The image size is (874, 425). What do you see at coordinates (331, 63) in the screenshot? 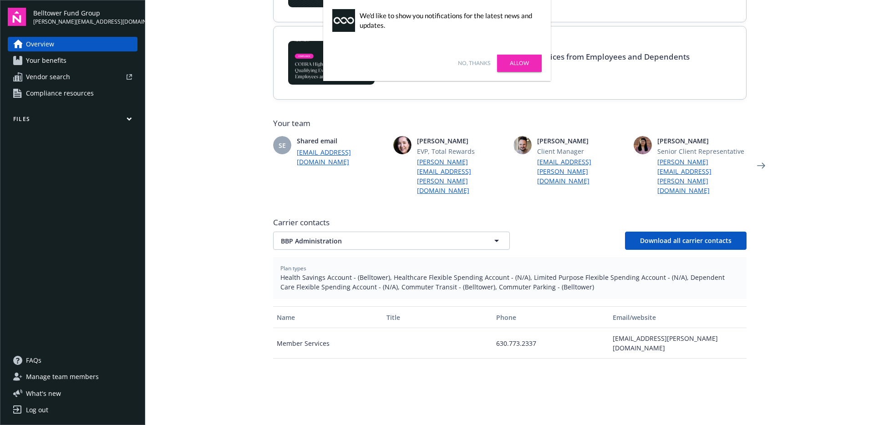
I see `a: BLOG-Card Image - Compliance - COBRA High Five Pt 5 - 09-11-25.jpg` at bounding box center [331, 63].